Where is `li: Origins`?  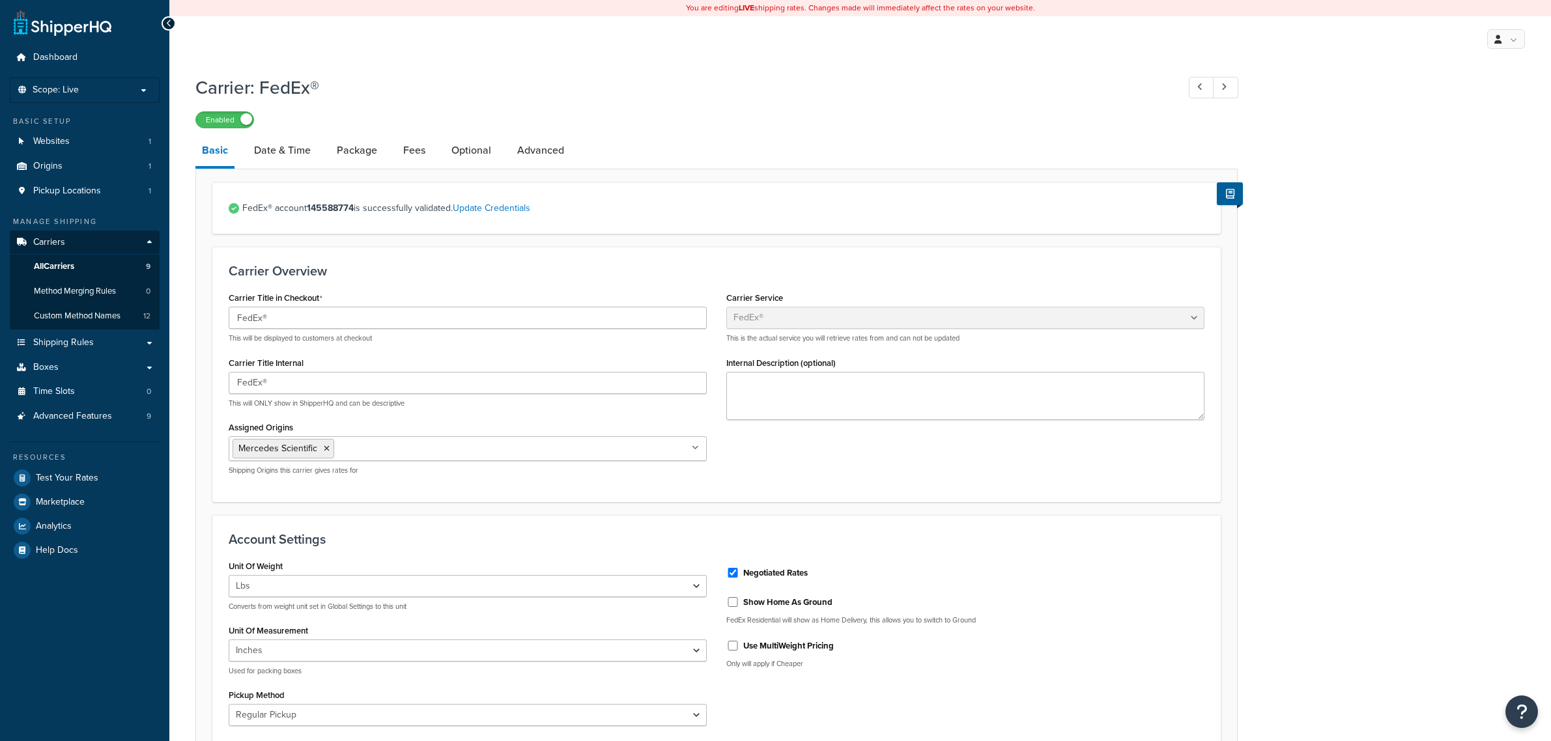 li: Origins is located at coordinates (85, 166).